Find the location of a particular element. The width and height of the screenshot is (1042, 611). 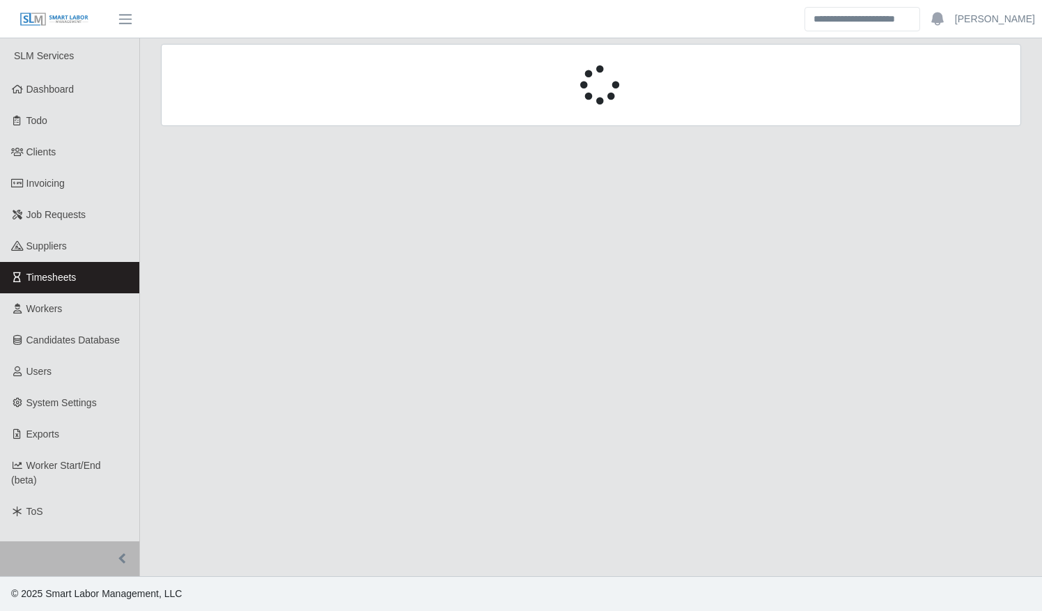

span: Suppliers is located at coordinates (47, 246).